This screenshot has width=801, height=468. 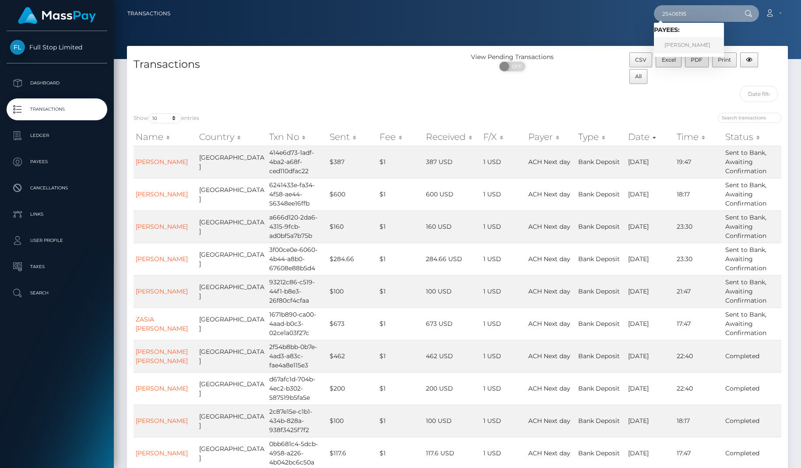 What do you see at coordinates (699, 137) in the screenshot?
I see `th: Time: activate to sort column ascending` at bounding box center [699, 137].